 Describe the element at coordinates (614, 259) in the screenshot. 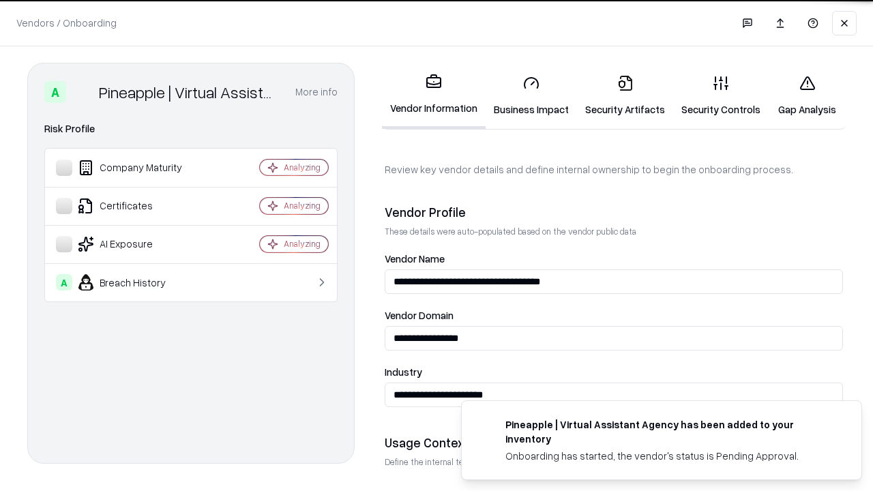

I see `label: Vendor Name` at that location.